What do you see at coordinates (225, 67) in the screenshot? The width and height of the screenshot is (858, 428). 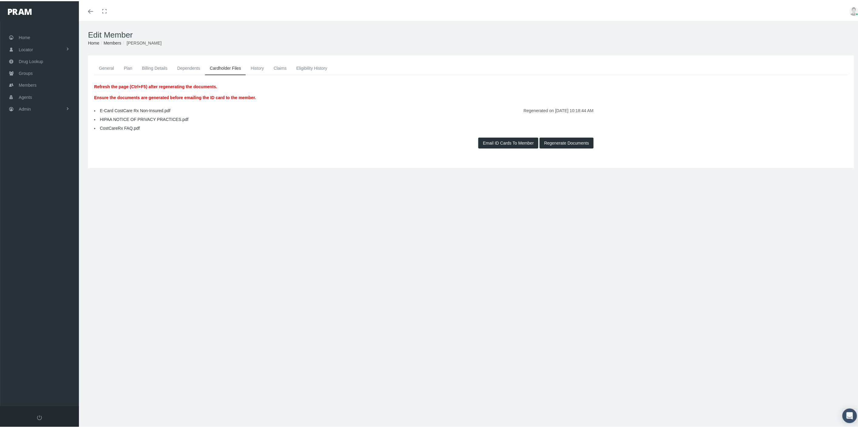 I see `a: Cardholder Files` at bounding box center [225, 67].